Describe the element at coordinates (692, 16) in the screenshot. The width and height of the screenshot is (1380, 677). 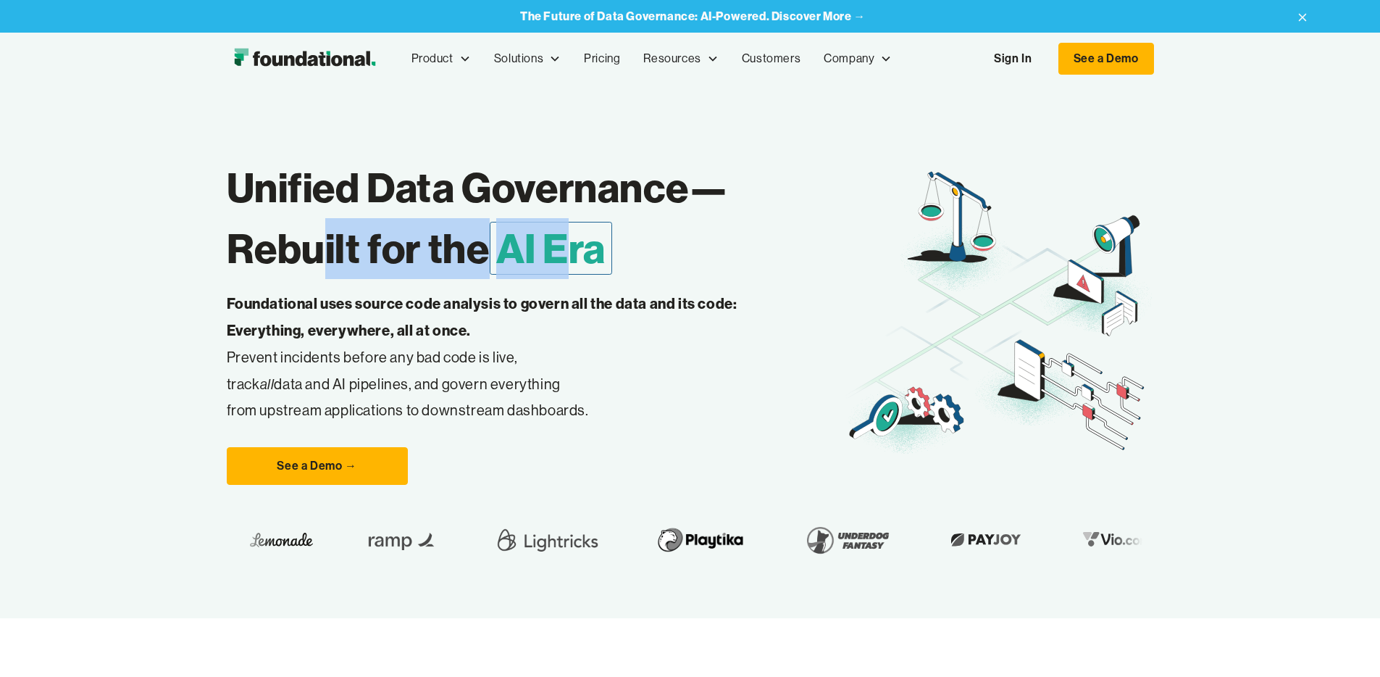
I see `strong: The Future of Data Governance: AI-Powered. Discover More →` at that location.